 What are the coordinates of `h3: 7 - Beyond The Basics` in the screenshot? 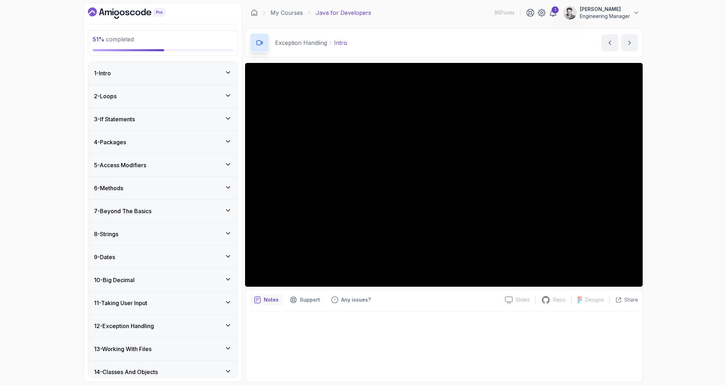 It's located at (123, 211).